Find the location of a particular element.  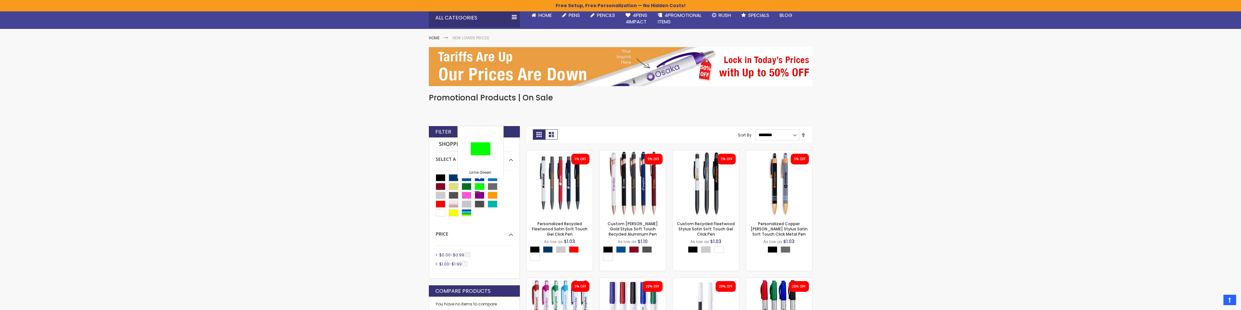

span: Rush is located at coordinates (725, 15).